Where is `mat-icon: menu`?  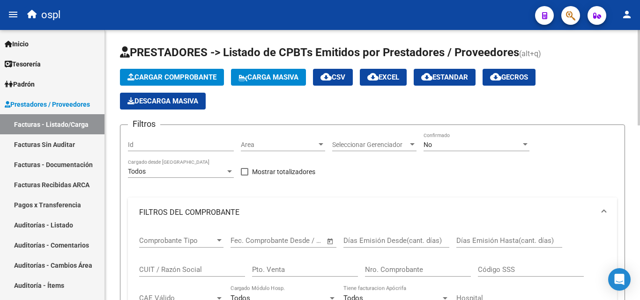 mat-icon: menu is located at coordinates (13, 15).